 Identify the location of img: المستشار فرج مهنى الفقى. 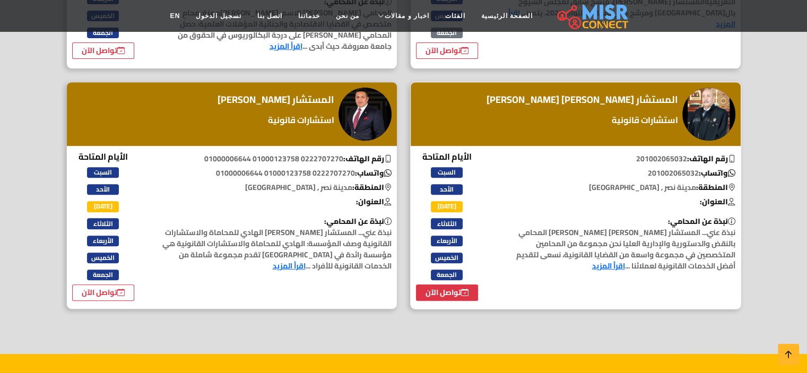
(709, 114).